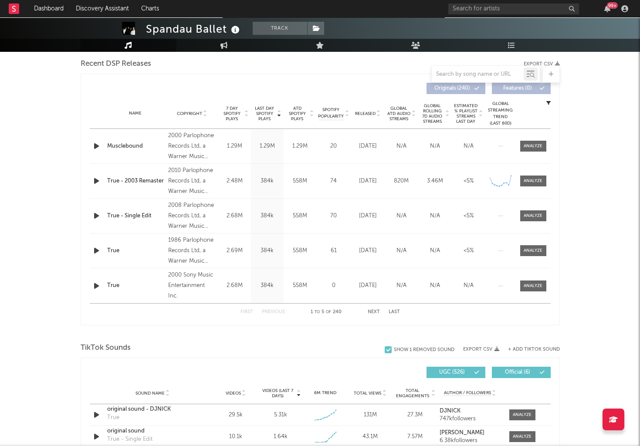  Describe the element at coordinates (265, 114) in the screenshot. I see `span: Last Day Spotify Plays` at that location.